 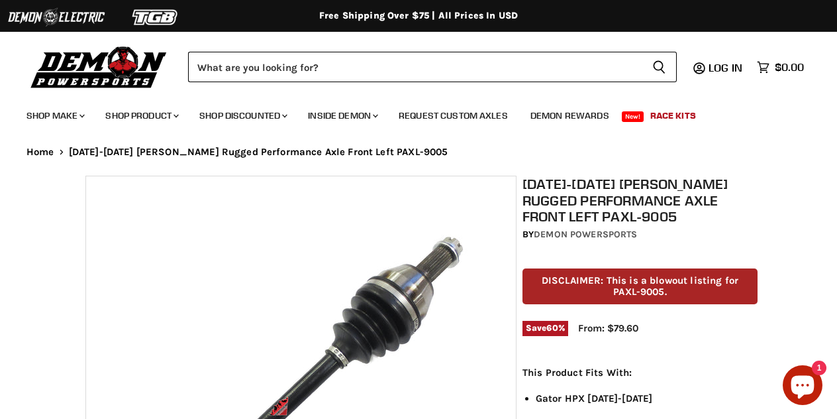 What do you see at coordinates (56, 17) in the screenshot?
I see `img: Demon Electric Logo 2` at bounding box center [56, 17].